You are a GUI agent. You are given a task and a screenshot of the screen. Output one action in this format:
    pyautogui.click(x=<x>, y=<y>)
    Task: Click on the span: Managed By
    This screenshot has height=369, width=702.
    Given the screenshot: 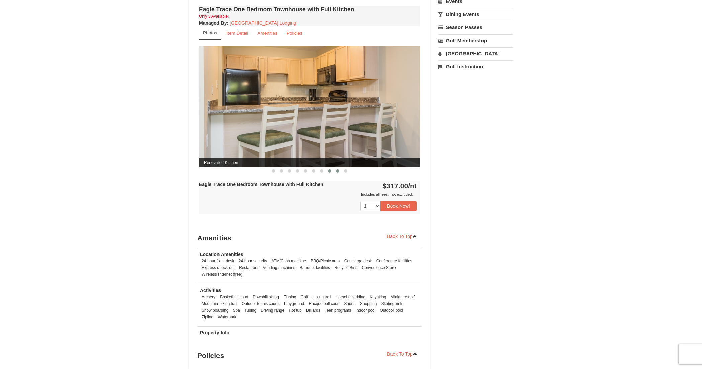 What is the action you would take?
    pyautogui.click(x=213, y=23)
    